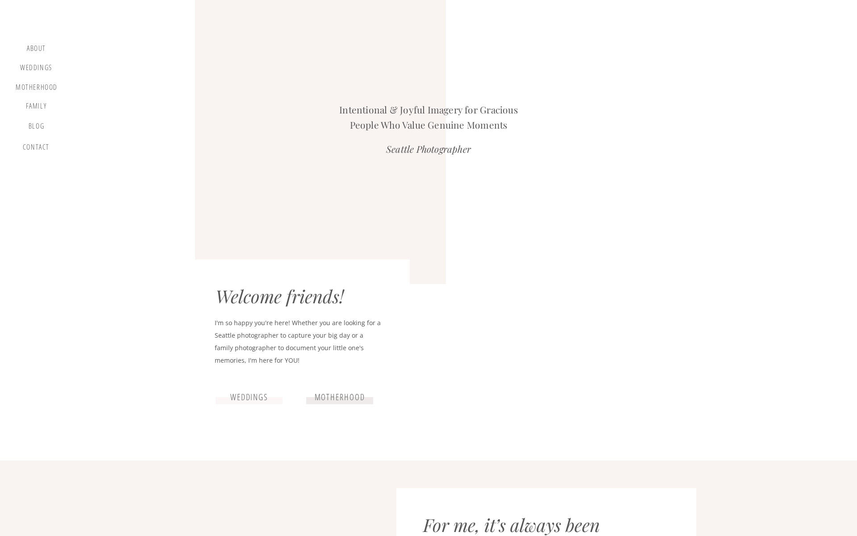 Image resolution: width=857 pixels, height=536 pixels. I want to click on a: Weddings, so click(36, 69).